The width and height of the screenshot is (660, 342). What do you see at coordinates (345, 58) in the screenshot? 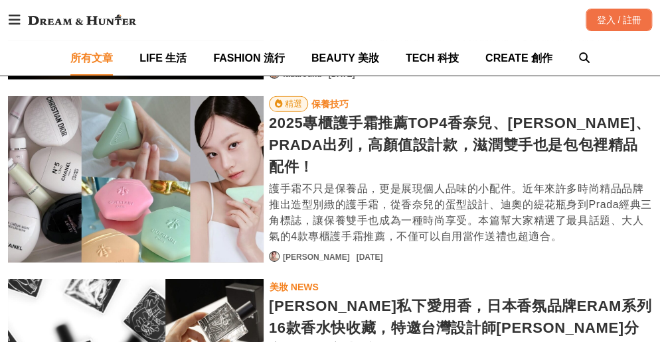
I see `span: BEAUTY 美妝` at bounding box center [345, 58].